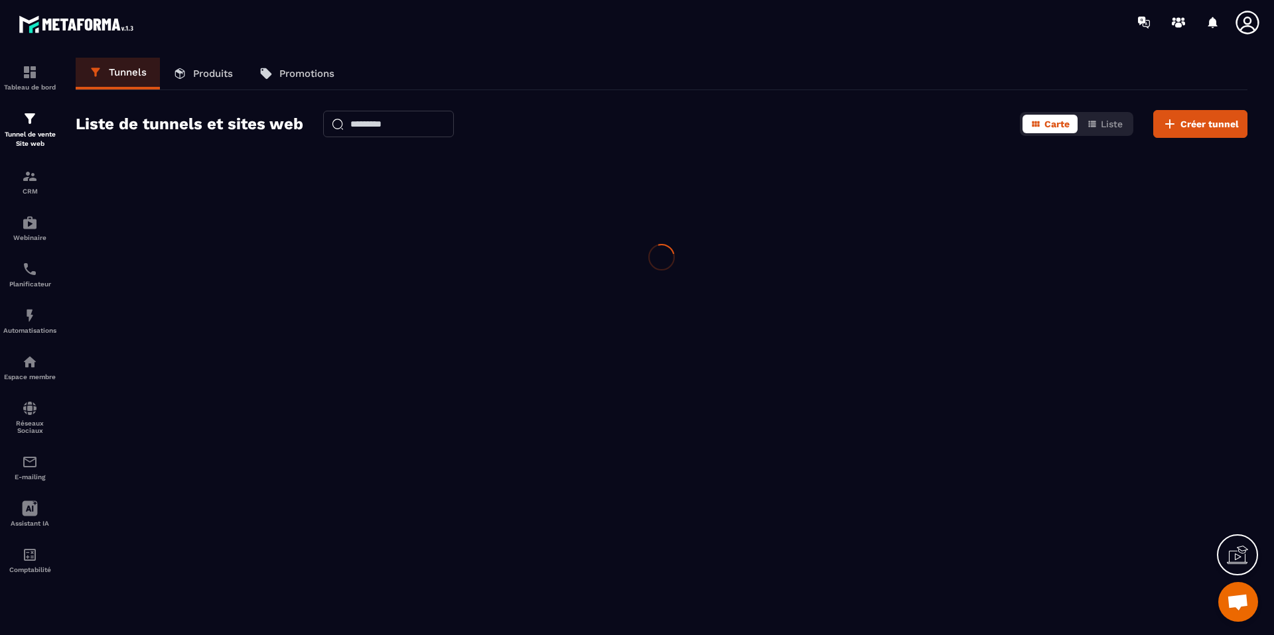  What do you see at coordinates (30, 182) in the screenshot?
I see `a: formationformationCRM` at bounding box center [30, 182].